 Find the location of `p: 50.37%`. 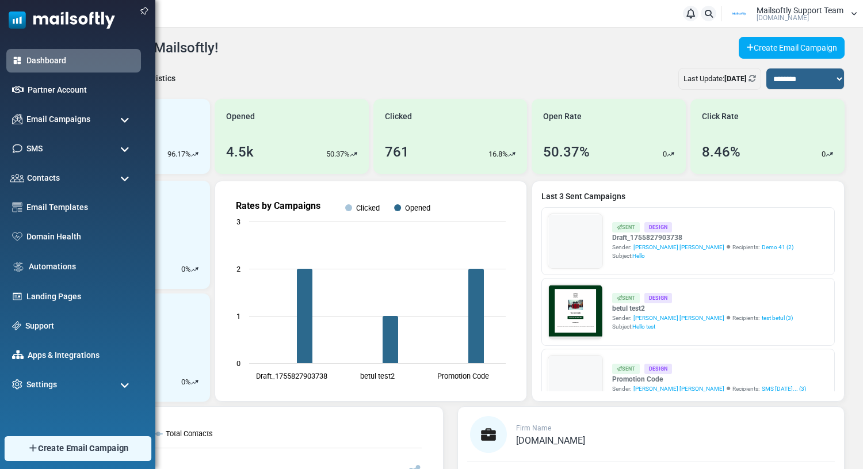

p: 50.37% is located at coordinates (338, 154).